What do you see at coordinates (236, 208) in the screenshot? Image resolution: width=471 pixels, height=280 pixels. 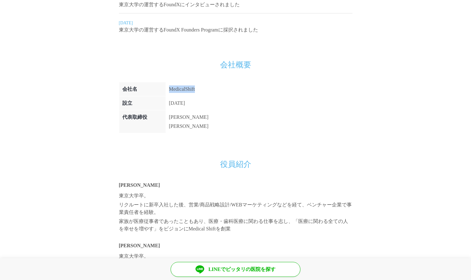 I see `p: リクルートに新卒入社した後、営業/商品戦略設計/WEBマーケティングなどを経て、ベンチャー企業で事業責任者を経験。` at bounding box center [236, 208].